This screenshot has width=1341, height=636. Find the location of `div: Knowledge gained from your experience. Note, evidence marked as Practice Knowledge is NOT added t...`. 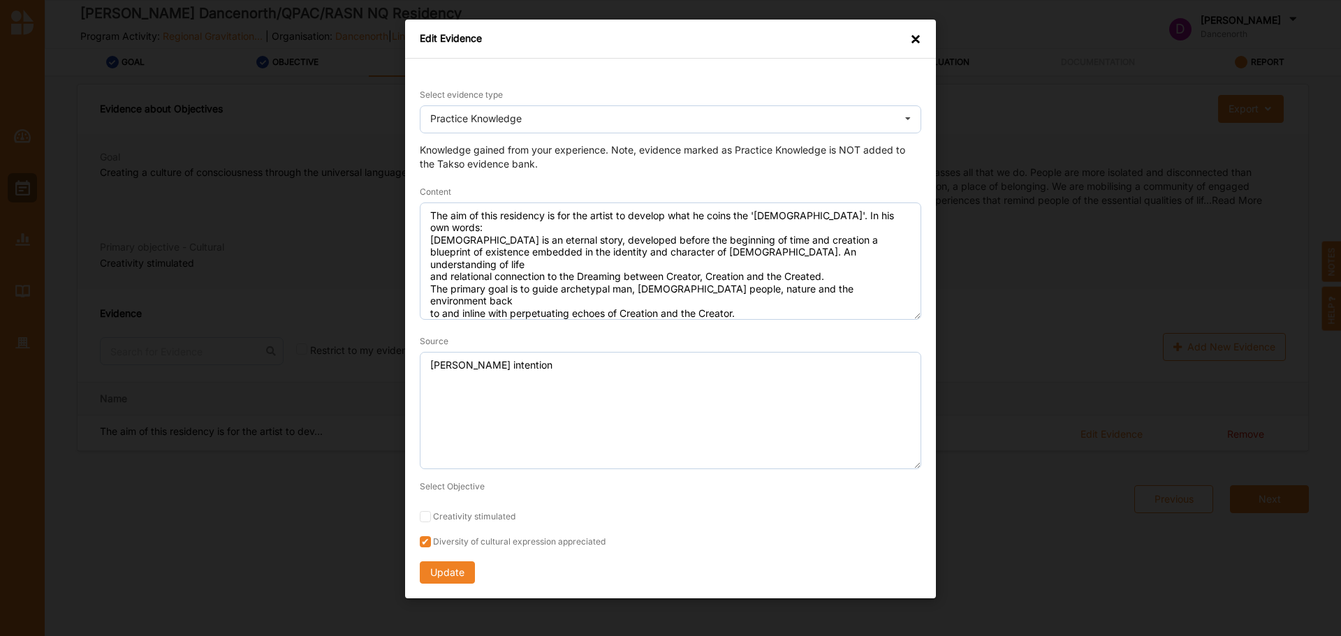

div: Knowledge gained from your experience. Note, evidence marked as Practice Knowledge is NOT added t... is located at coordinates (671, 156).